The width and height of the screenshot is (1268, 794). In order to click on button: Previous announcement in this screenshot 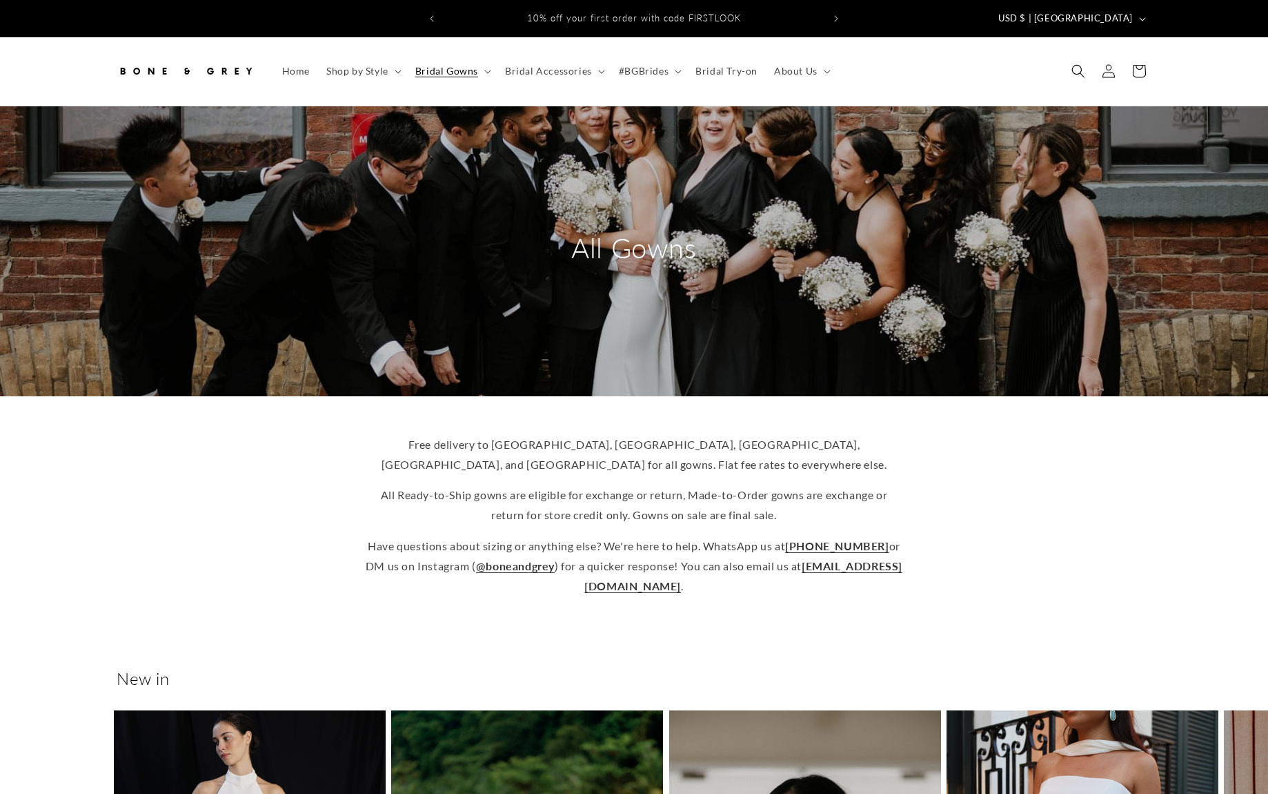, I will do `click(432, 19)`.